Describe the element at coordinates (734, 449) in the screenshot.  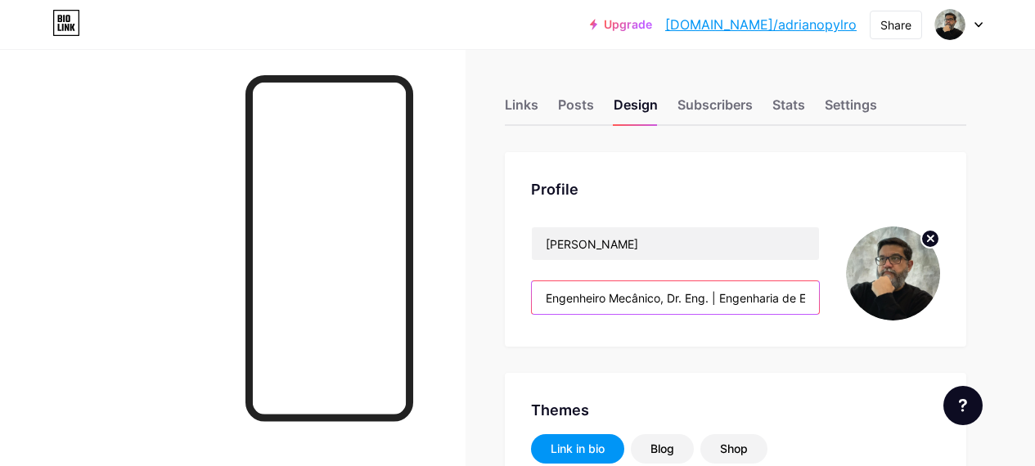
I see `div: Shop` at that location.